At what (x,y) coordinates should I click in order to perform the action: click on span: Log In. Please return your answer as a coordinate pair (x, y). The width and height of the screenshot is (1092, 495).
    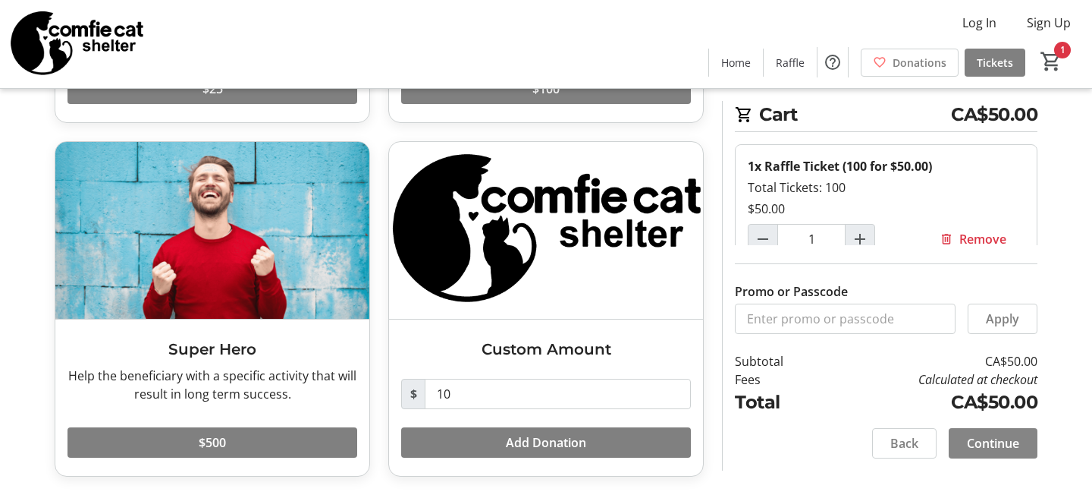
    Looking at the image, I should click on (979, 23).